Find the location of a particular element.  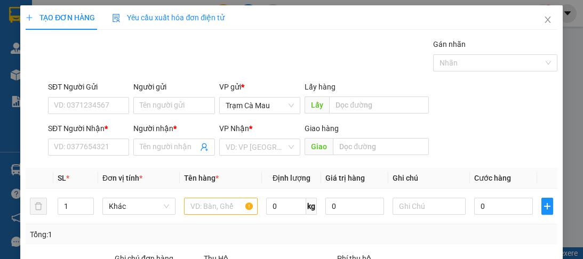

img: icon is located at coordinates (116, 18).